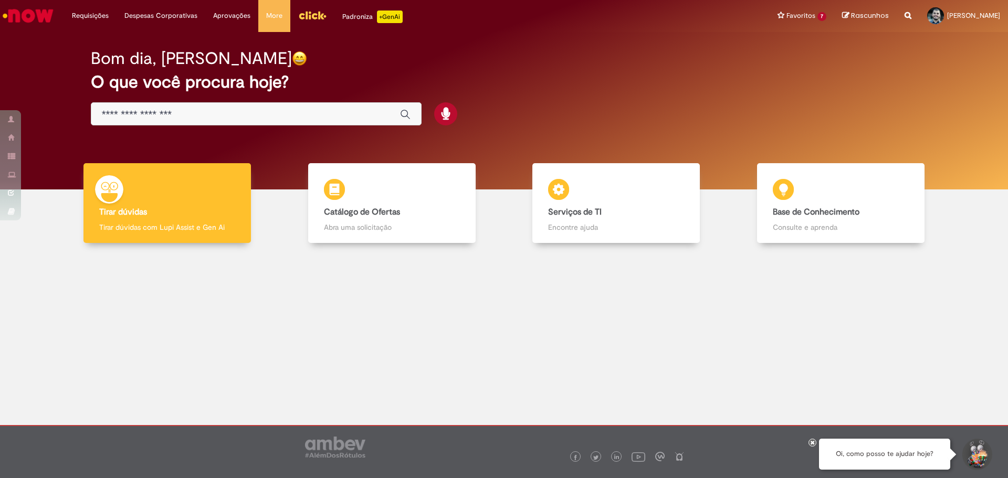  Describe the element at coordinates (977, 455) in the screenshot. I see `button: Iniciar Conversa de Suporte` at that location.